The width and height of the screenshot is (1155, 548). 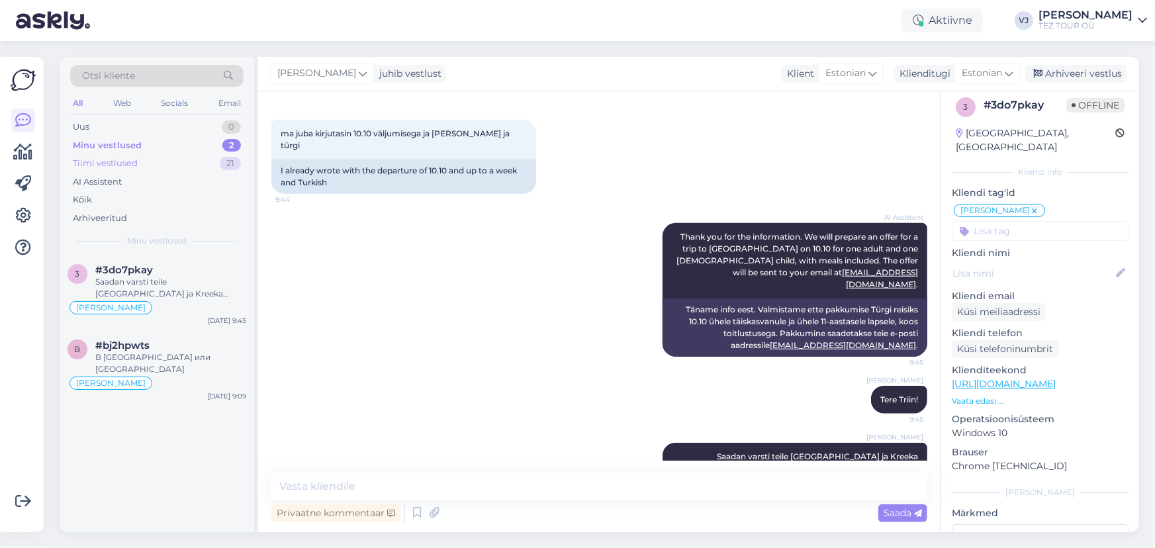 I want to click on p: Klienditeekond, so click(x=1040, y=370).